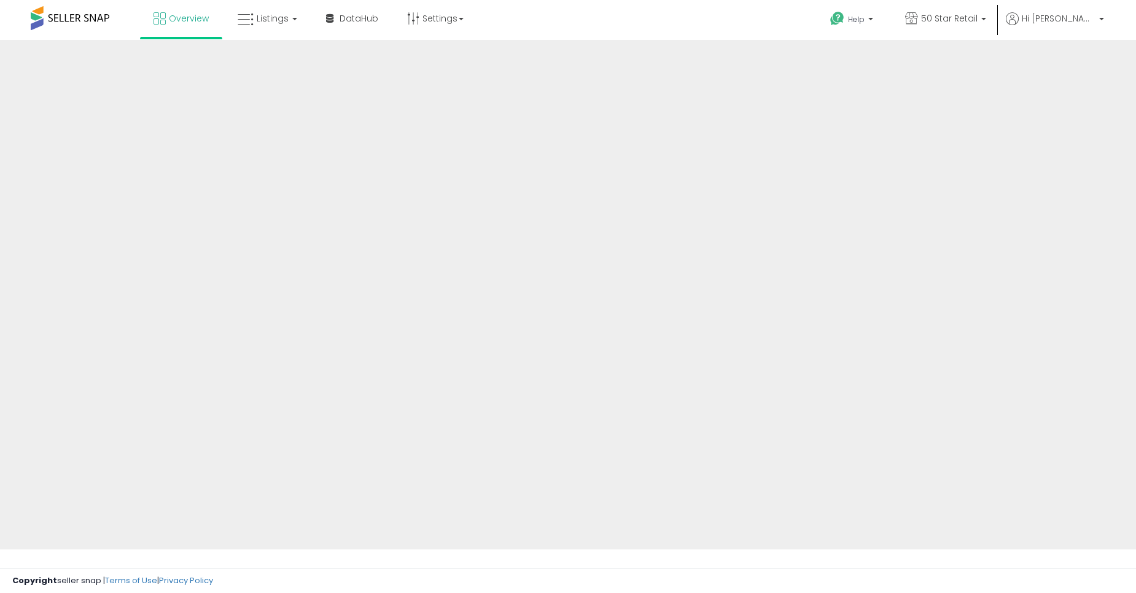  Describe the element at coordinates (949, 18) in the screenshot. I see `span: 50 Star Retail` at that location.